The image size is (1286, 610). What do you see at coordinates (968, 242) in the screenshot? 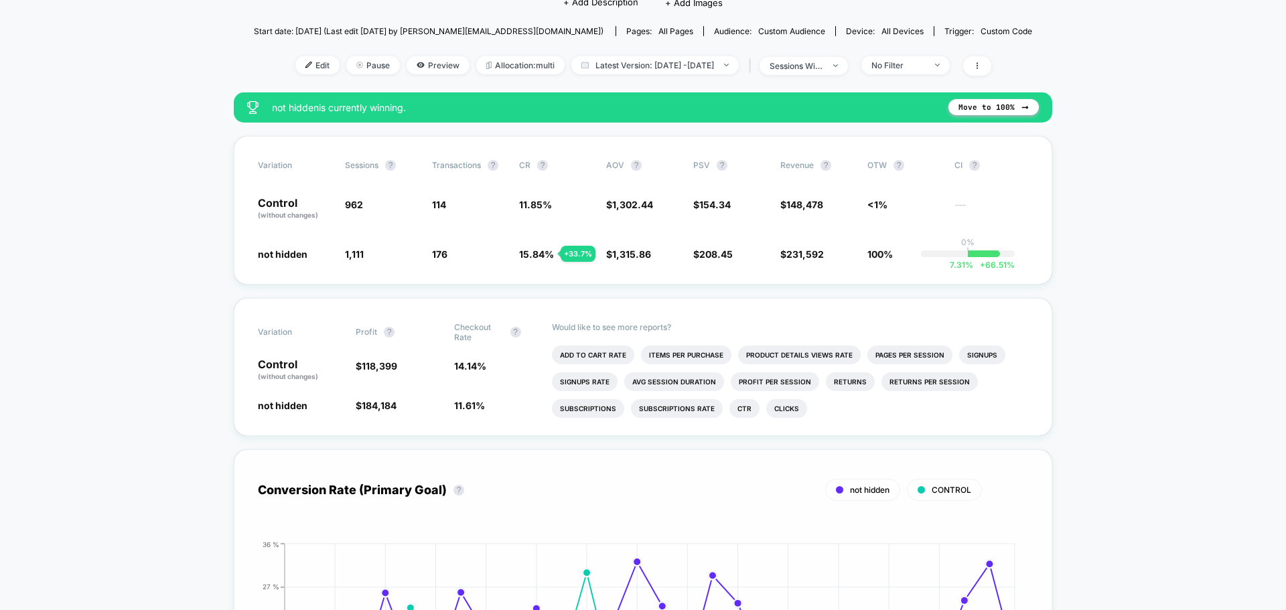
I see `p: 0%` at bounding box center [968, 242].